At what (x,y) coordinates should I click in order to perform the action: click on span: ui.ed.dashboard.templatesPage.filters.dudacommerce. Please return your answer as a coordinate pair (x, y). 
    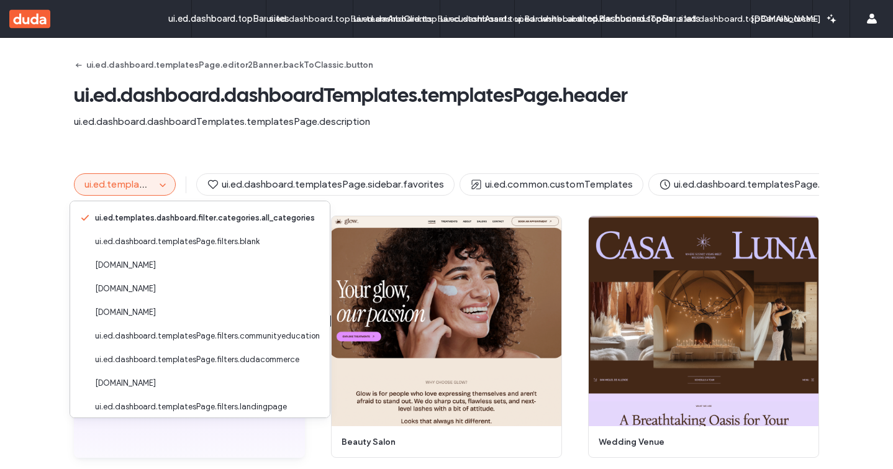
    Looking at the image, I should click on (197, 359).